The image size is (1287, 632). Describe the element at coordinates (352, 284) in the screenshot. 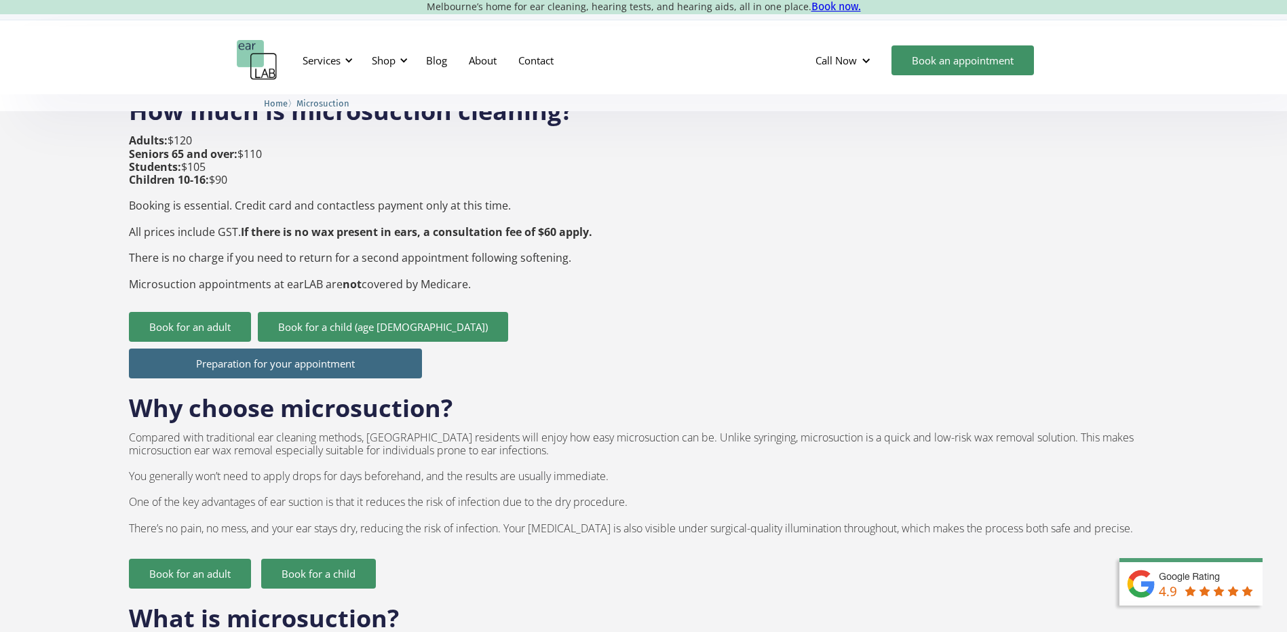

I see `strong: not` at that location.